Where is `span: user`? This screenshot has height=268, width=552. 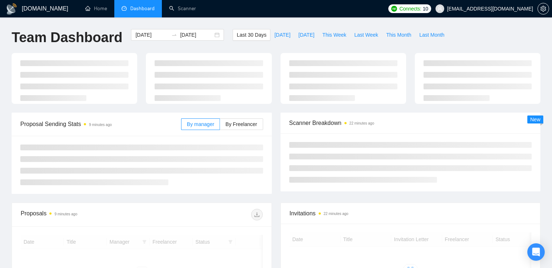 span: user is located at coordinates (440, 9).